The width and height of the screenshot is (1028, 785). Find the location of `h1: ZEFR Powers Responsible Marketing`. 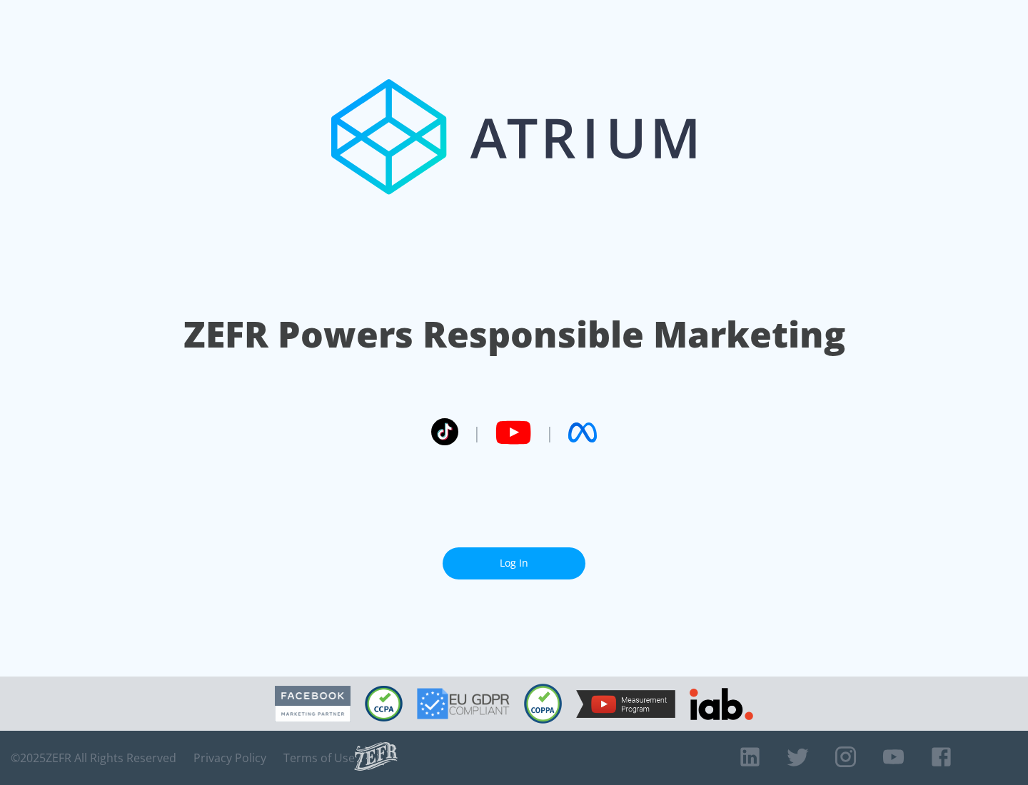

h1: ZEFR Powers Responsible Marketing is located at coordinates (514, 334).